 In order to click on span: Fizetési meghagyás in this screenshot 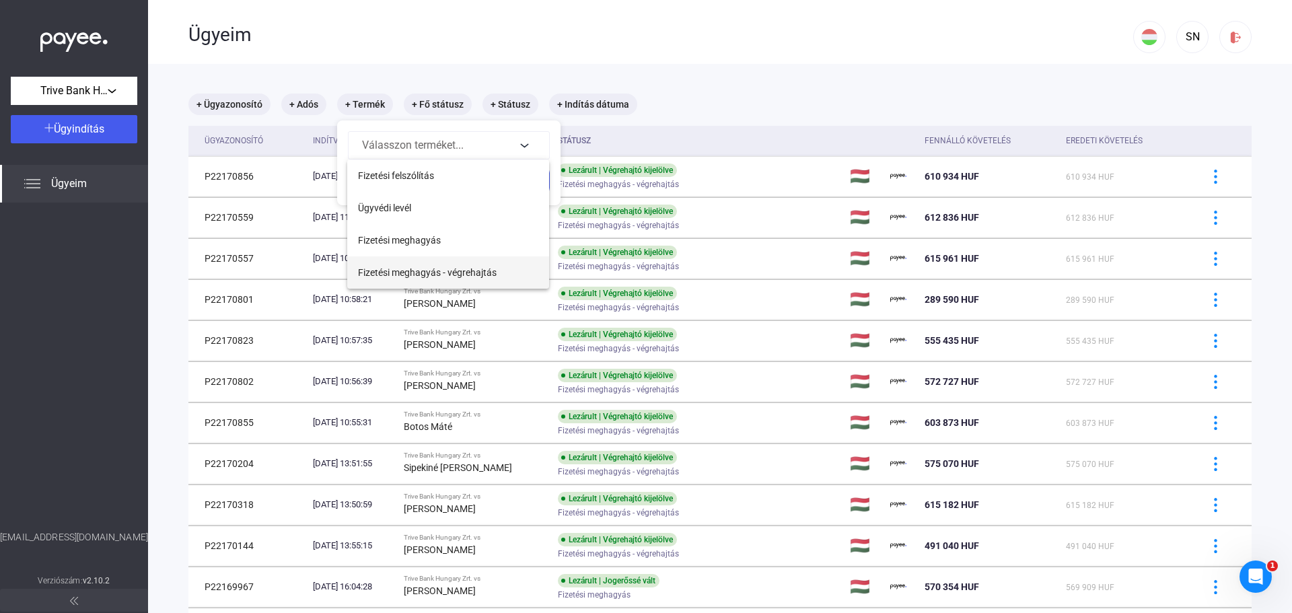, I will do `click(399, 240)`.